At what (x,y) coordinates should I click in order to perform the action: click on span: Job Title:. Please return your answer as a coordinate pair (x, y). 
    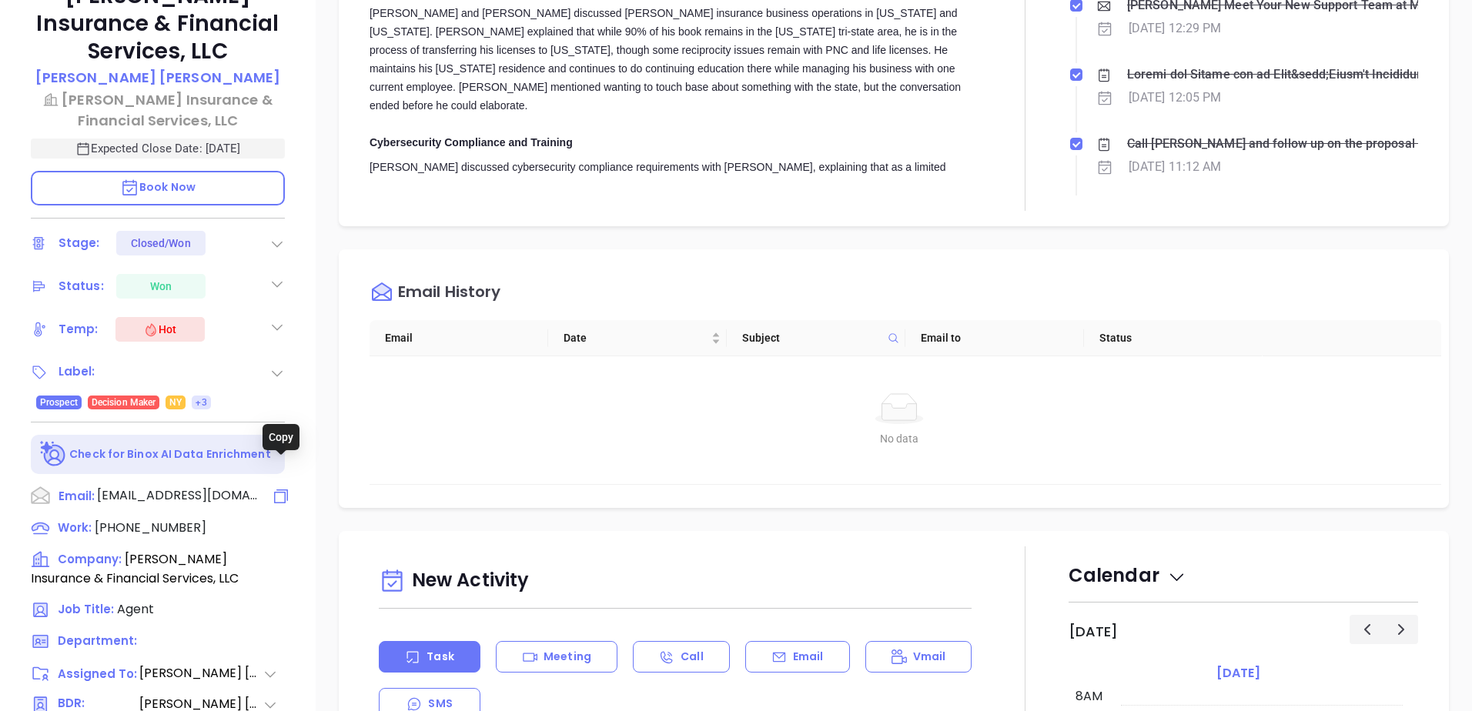
    Looking at the image, I should click on (85, 609).